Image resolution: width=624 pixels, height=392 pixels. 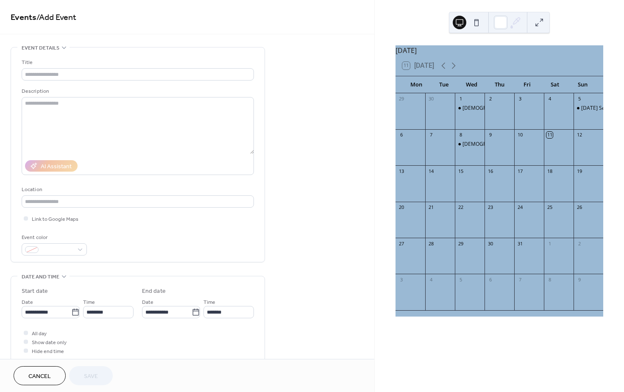 I want to click on div: 21, so click(x=431, y=207).